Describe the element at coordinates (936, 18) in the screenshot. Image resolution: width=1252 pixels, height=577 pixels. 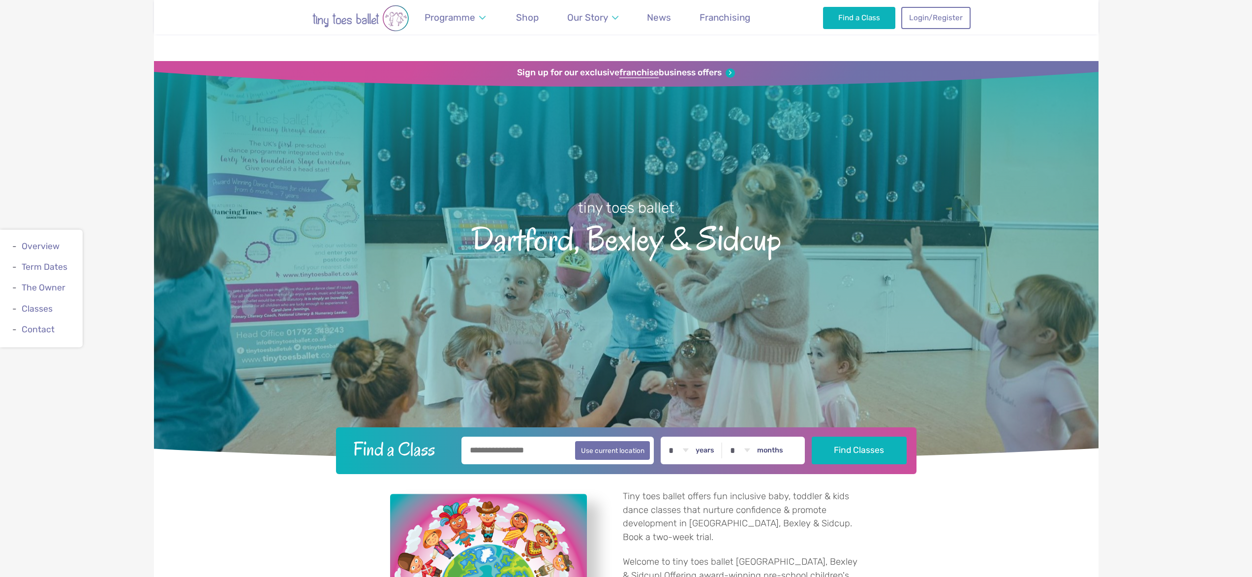
I see `a: Login/Register` at that location.